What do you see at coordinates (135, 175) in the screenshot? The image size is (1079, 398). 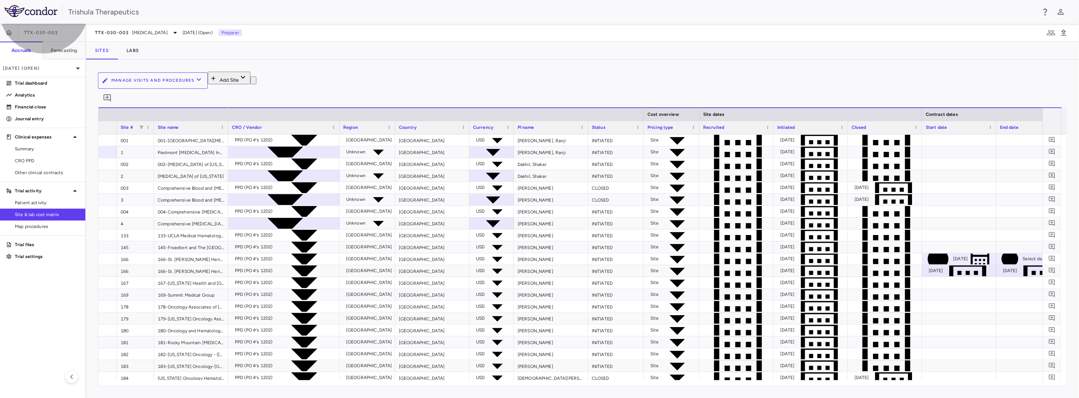 I see `div: 2` at bounding box center [135, 175].